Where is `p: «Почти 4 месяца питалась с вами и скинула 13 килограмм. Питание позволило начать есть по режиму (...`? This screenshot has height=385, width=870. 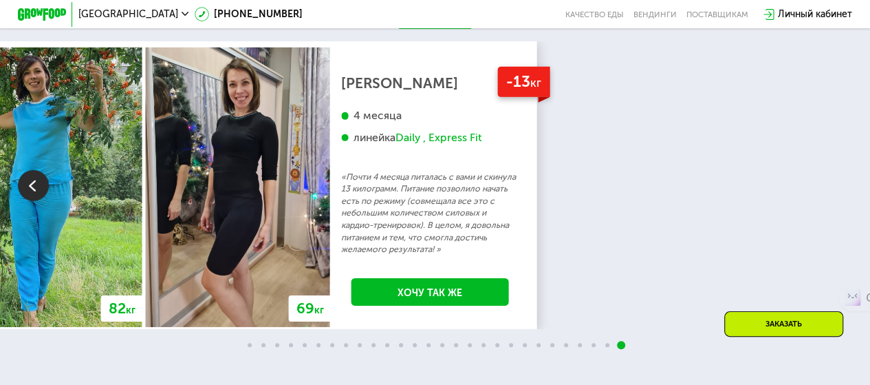
p: «Почти 4 месяца питалась с вами и скинула 13 килограмм. Питание позволило начать есть по режиму (... is located at coordinates (430, 213).